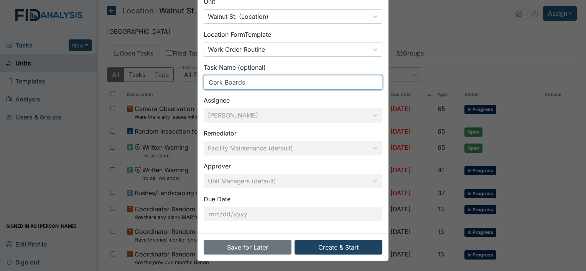 Image resolution: width=586 pixels, height=271 pixels. Describe the element at coordinates (217, 166) in the screenshot. I see `label: Approver` at that location.